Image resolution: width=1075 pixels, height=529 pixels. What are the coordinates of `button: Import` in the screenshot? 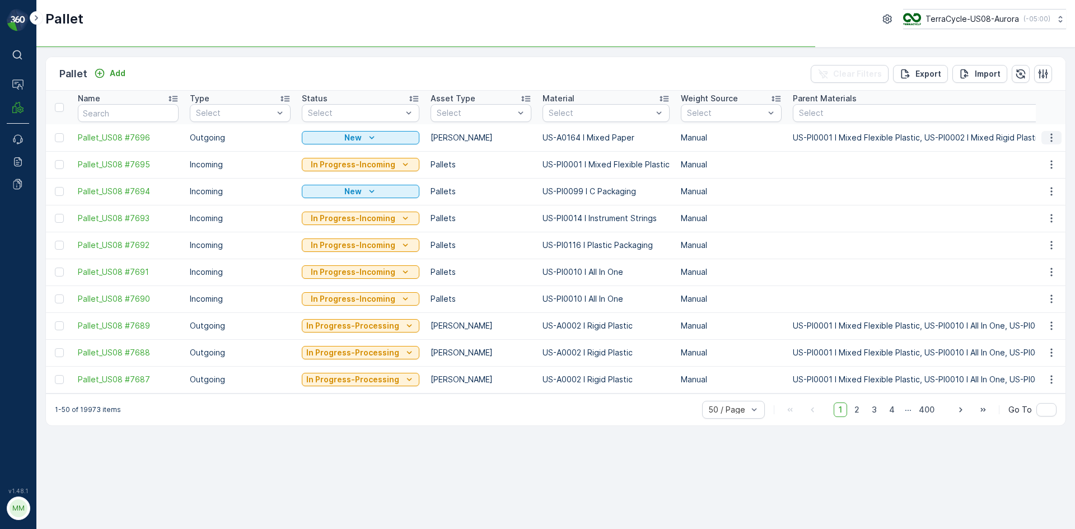 It's located at (980, 74).